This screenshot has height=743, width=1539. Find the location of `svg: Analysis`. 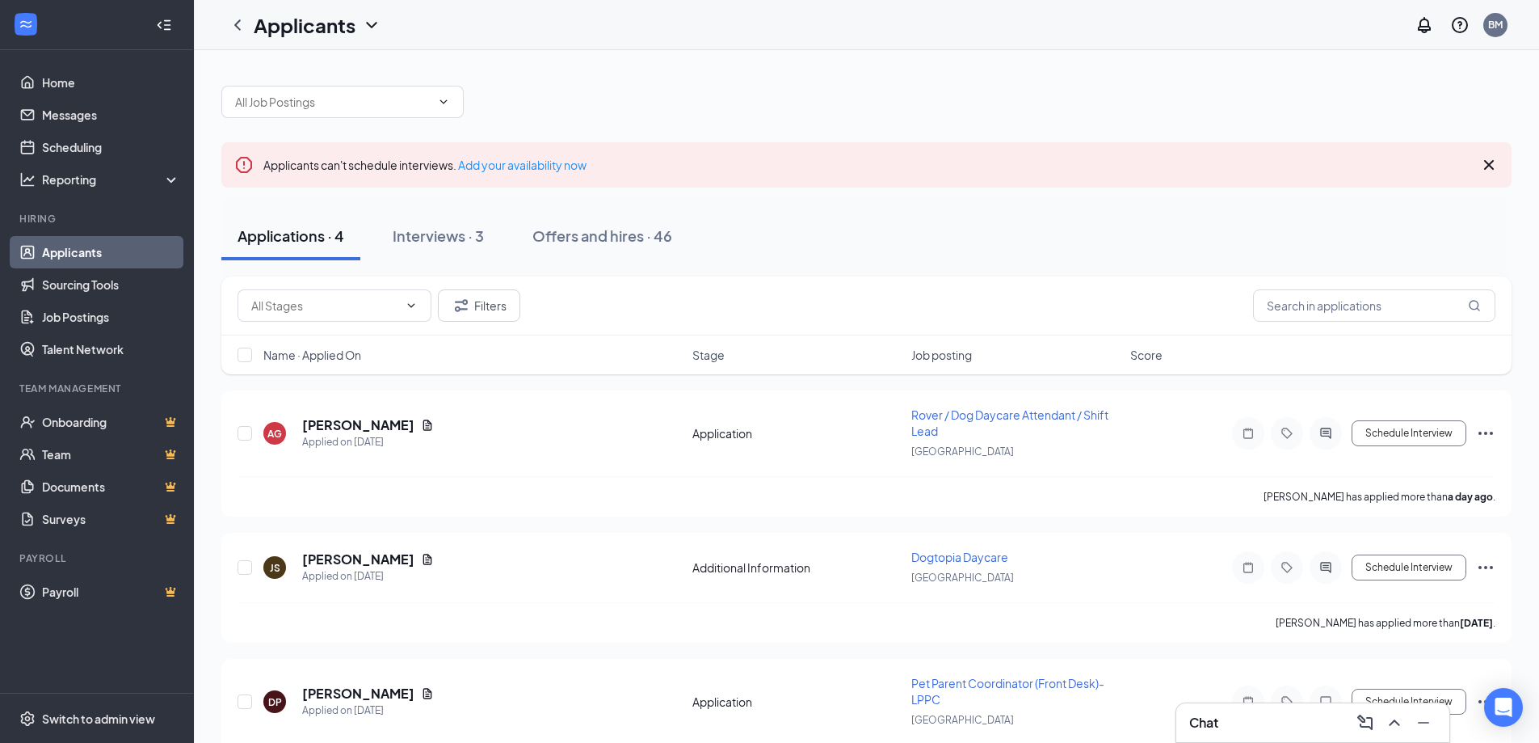

svg: Analysis is located at coordinates (27, 179).